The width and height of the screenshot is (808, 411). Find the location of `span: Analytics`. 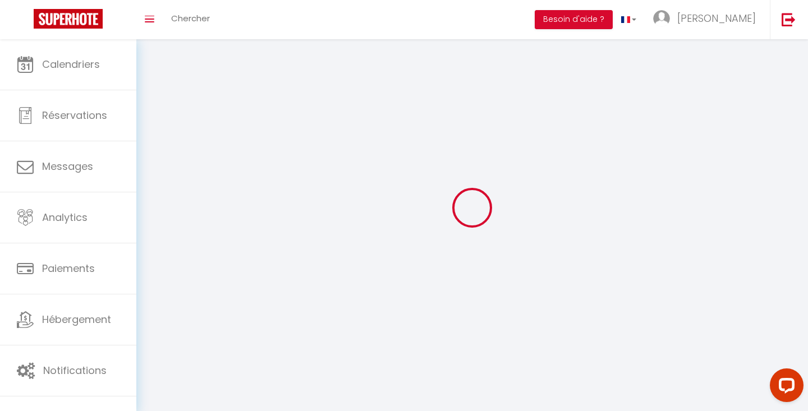

span: Analytics is located at coordinates (65, 217).